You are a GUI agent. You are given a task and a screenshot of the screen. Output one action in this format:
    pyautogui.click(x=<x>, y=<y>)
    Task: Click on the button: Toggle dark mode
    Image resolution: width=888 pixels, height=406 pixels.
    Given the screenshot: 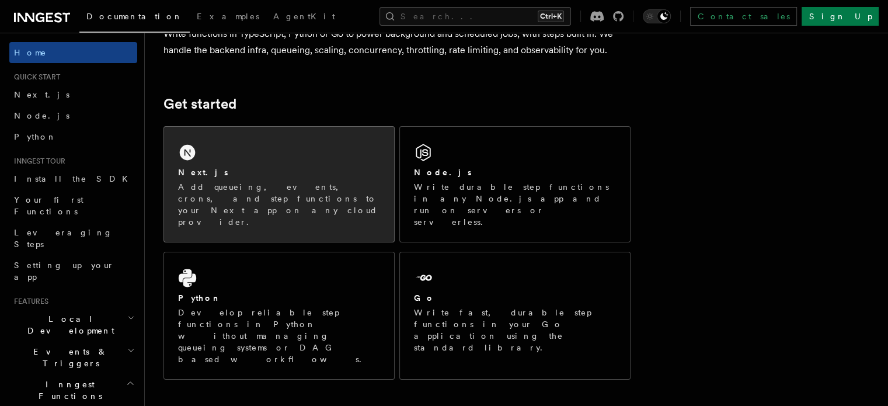 What is the action you would take?
    pyautogui.click(x=657, y=16)
    